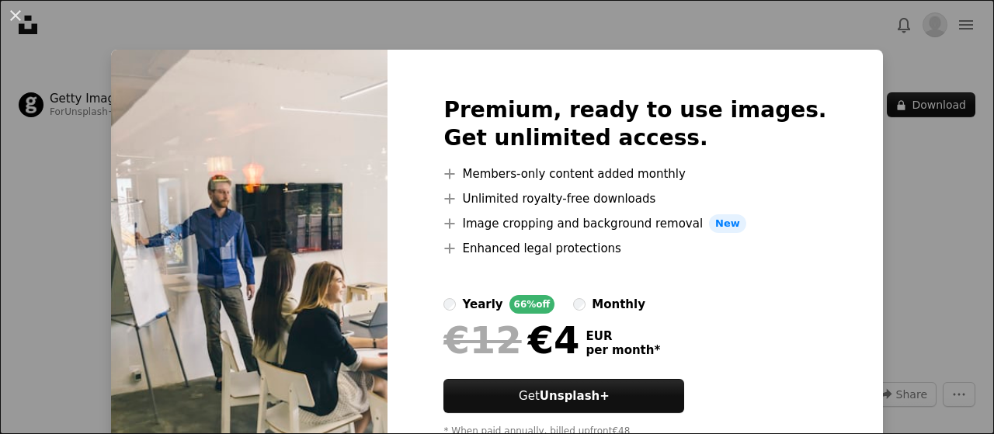 The image size is (994, 434). Describe the element at coordinates (623, 336) in the screenshot. I see `span: EUR` at that location.